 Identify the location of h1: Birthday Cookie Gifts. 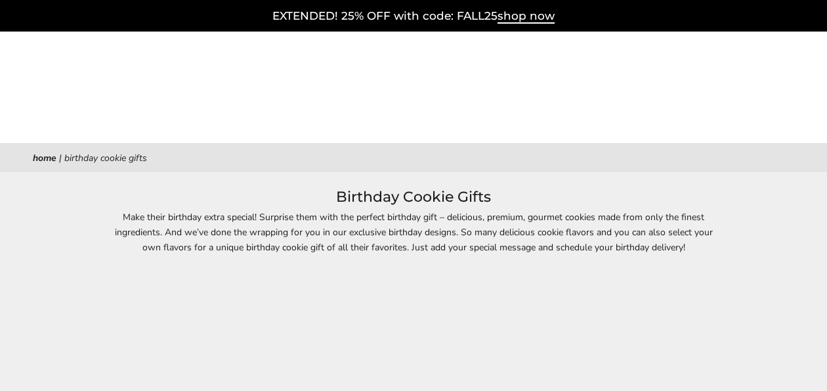
(414, 197).